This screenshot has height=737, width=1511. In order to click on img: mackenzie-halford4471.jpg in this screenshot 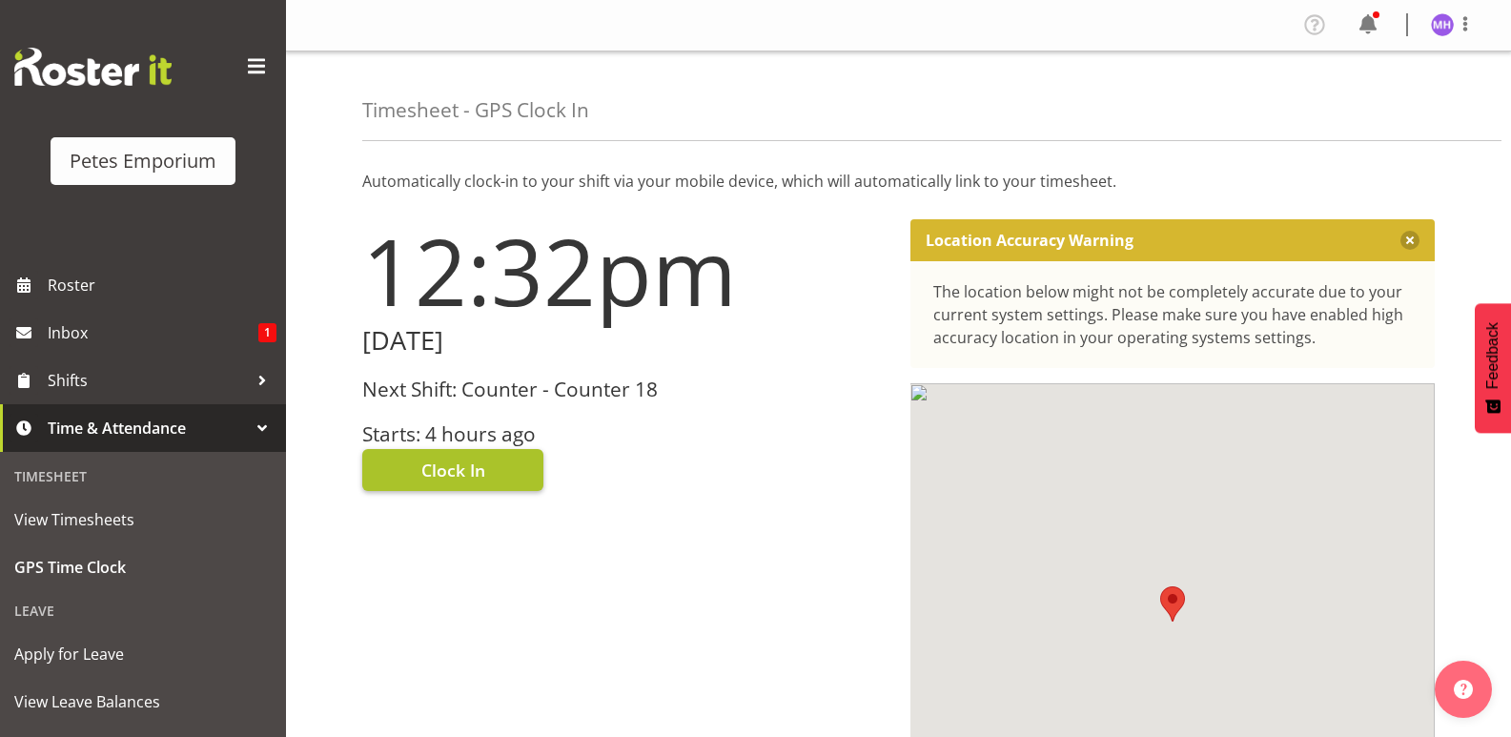, I will do `click(1442, 25)`.